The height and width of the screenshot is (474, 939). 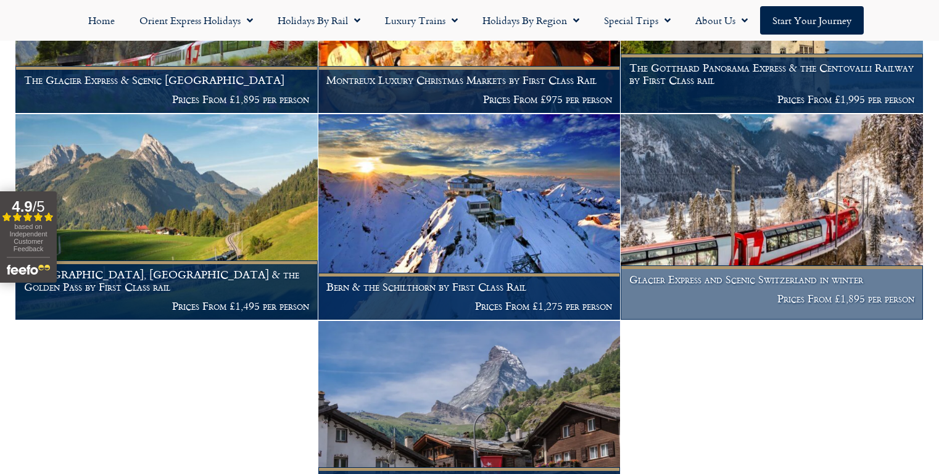 I want to click on p: Prices From £1,495 per person, so click(x=167, y=306).